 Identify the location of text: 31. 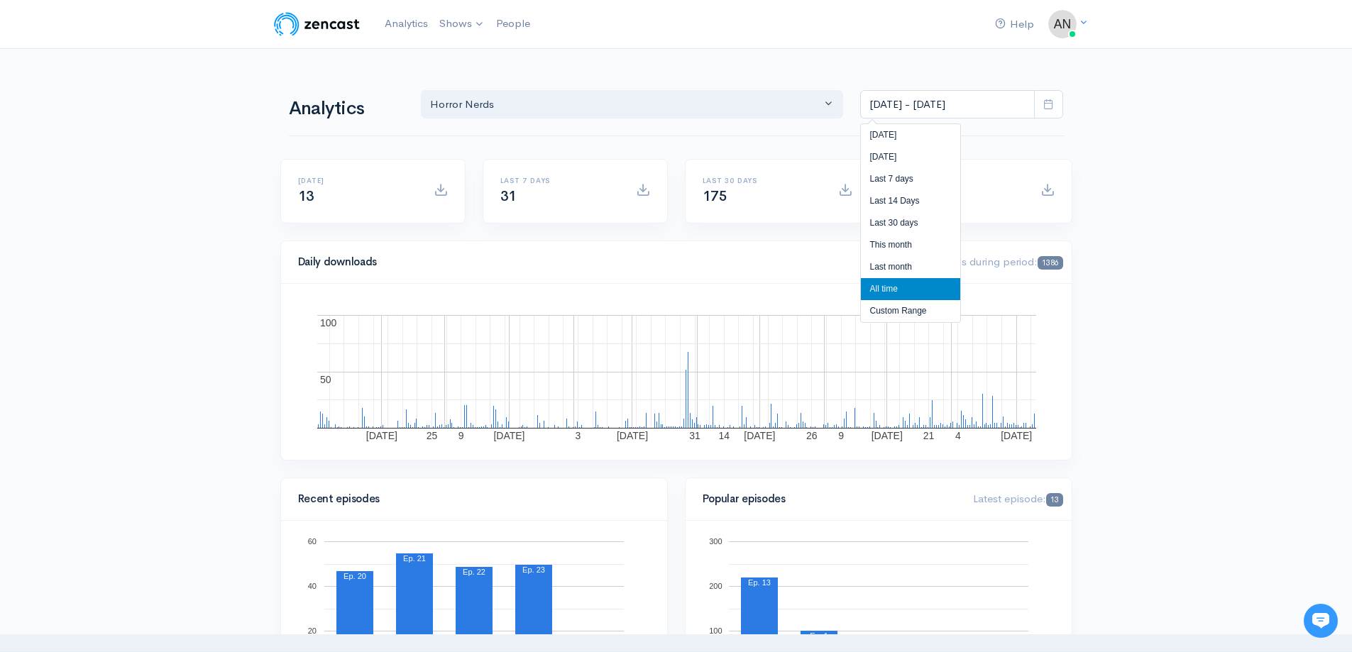
(695, 436).